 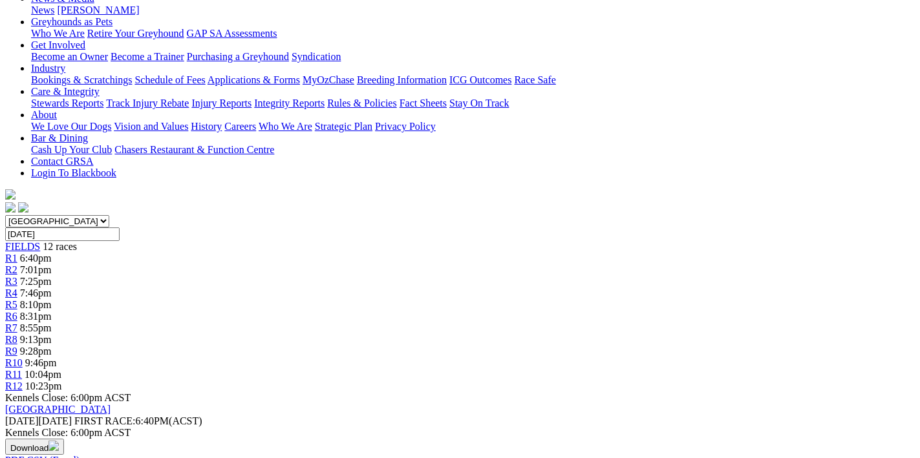 I want to click on span: 10:04pm, so click(x=43, y=374).